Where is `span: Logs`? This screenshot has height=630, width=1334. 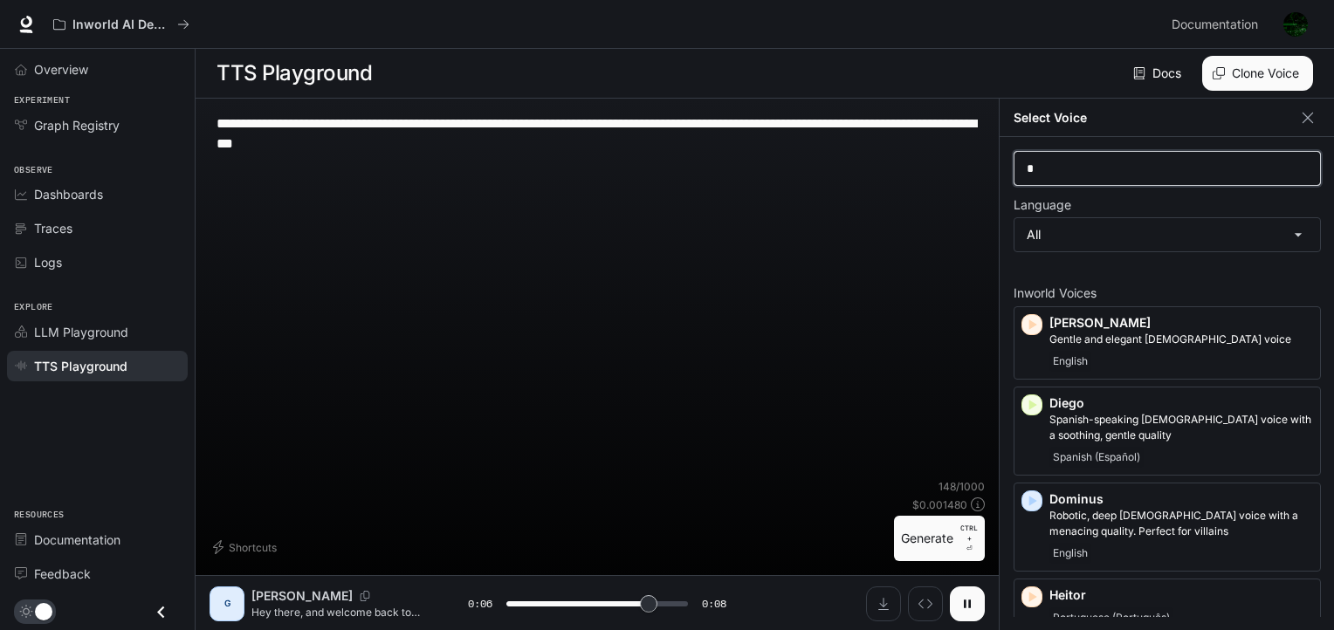
span: Logs is located at coordinates (48, 262).